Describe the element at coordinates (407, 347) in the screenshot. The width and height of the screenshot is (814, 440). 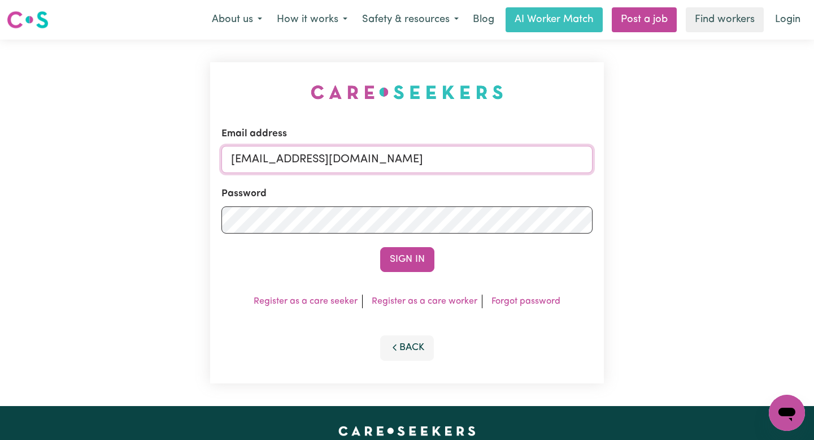
I see `button: Back` at that location.